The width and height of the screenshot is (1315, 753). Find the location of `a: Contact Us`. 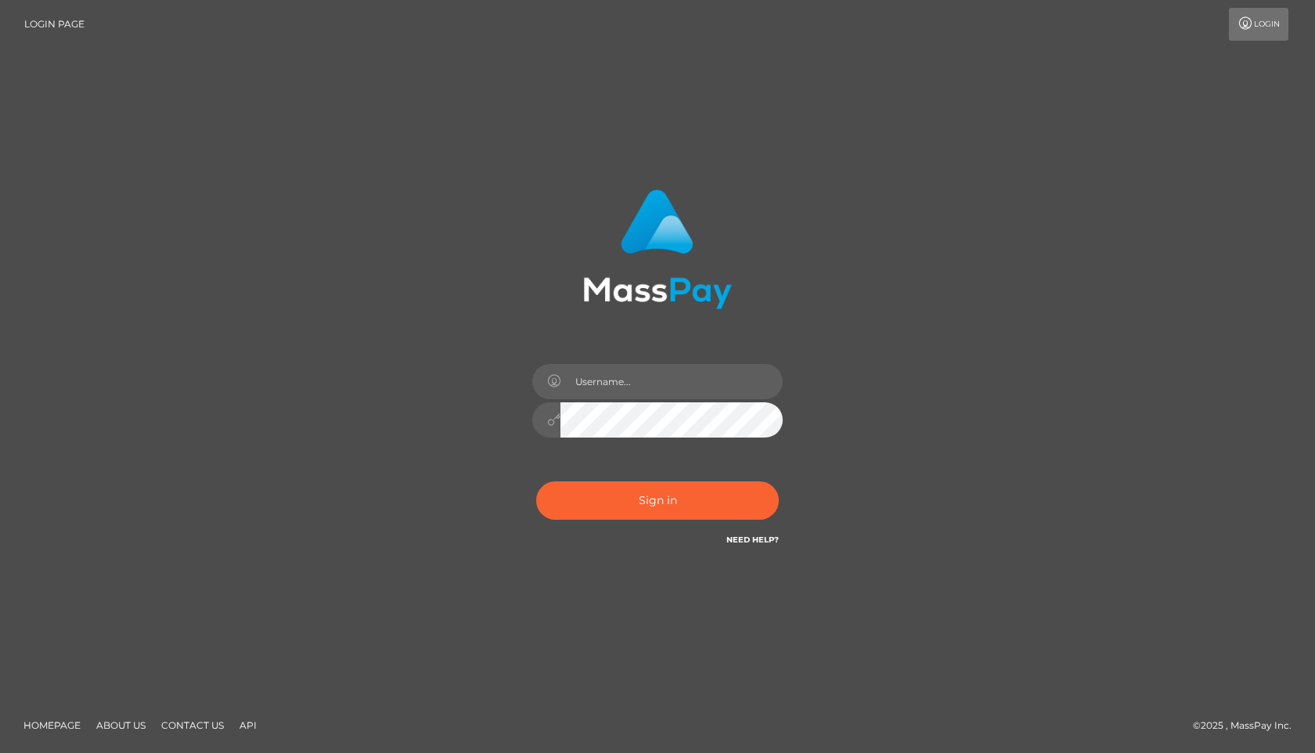

a: Contact Us is located at coordinates (193, 725).